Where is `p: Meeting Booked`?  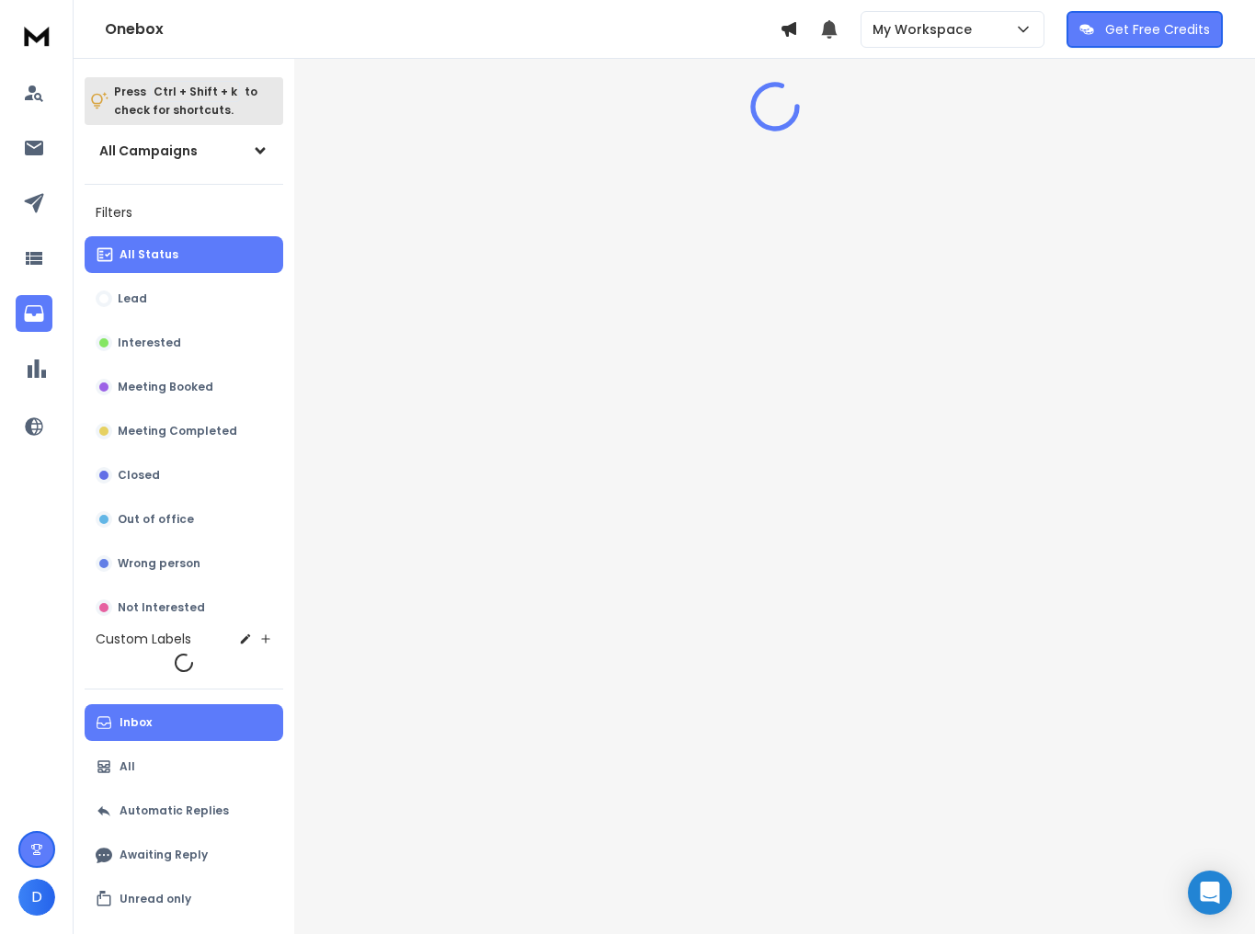 p: Meeting Booked is located at coordinates (166, 387).